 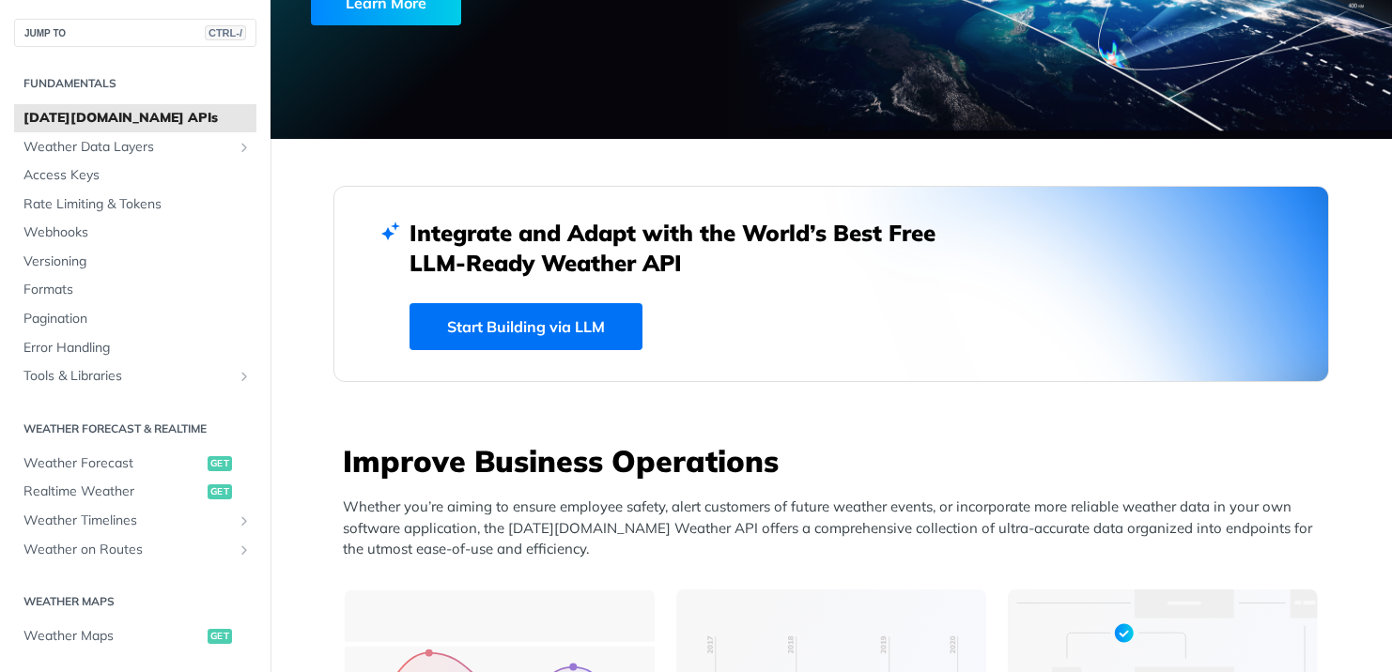 What do you see at coordinates (135, 319) in the screenshot?
I see `a: Pagination` at bounding box center [135, 319].